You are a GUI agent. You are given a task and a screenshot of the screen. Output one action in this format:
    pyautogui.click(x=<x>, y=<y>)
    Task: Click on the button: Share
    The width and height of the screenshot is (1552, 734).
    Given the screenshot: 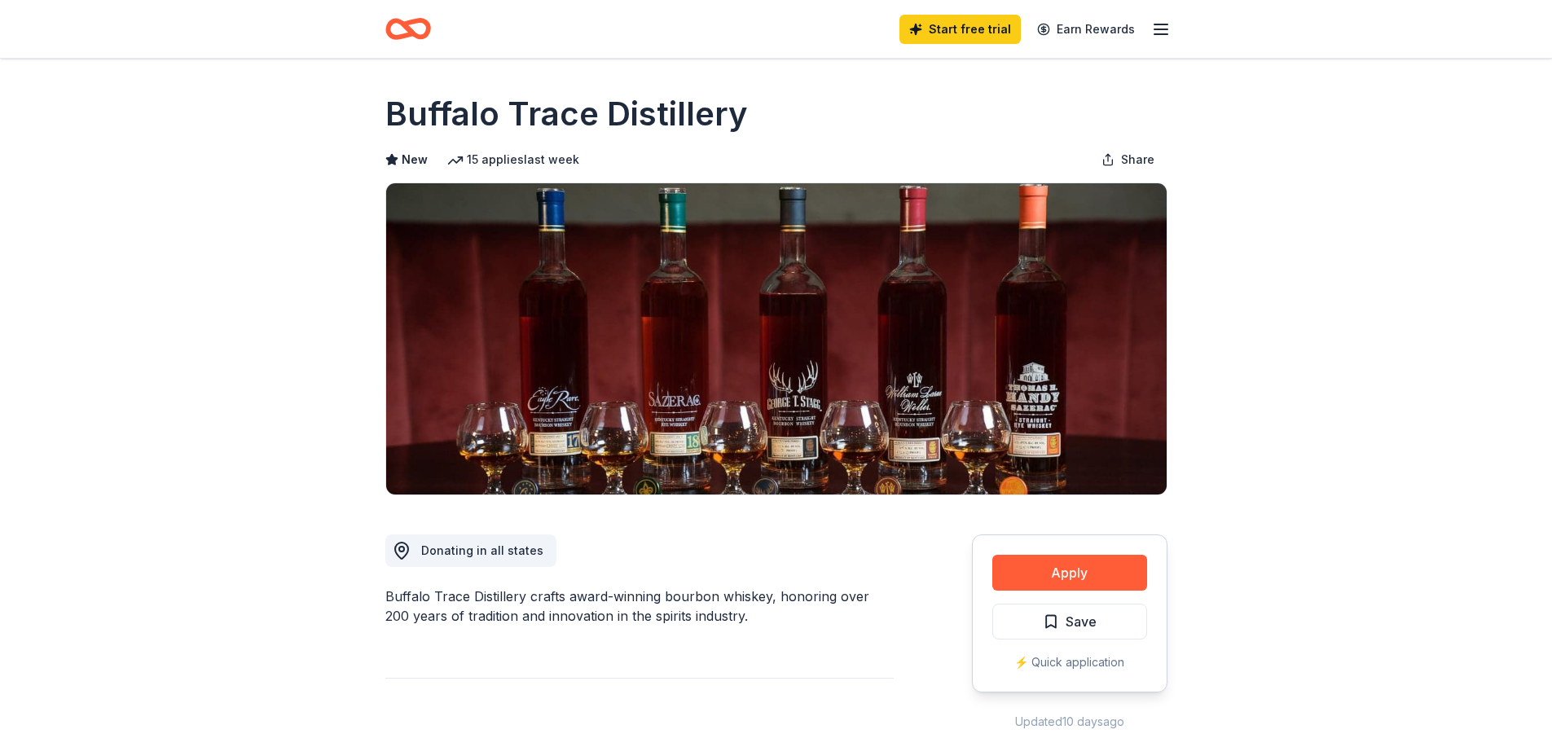 What is the action you would take?
    pyautogui.click(x=1128, y=160)
    